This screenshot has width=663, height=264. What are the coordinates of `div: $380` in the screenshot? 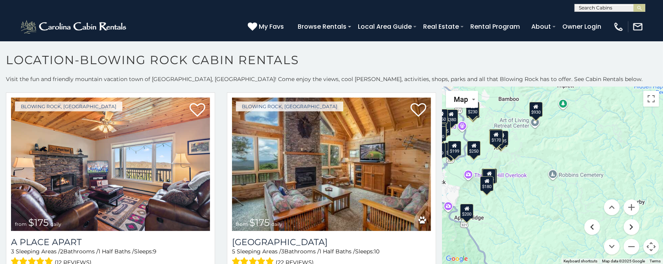 It's located at (451, 117).